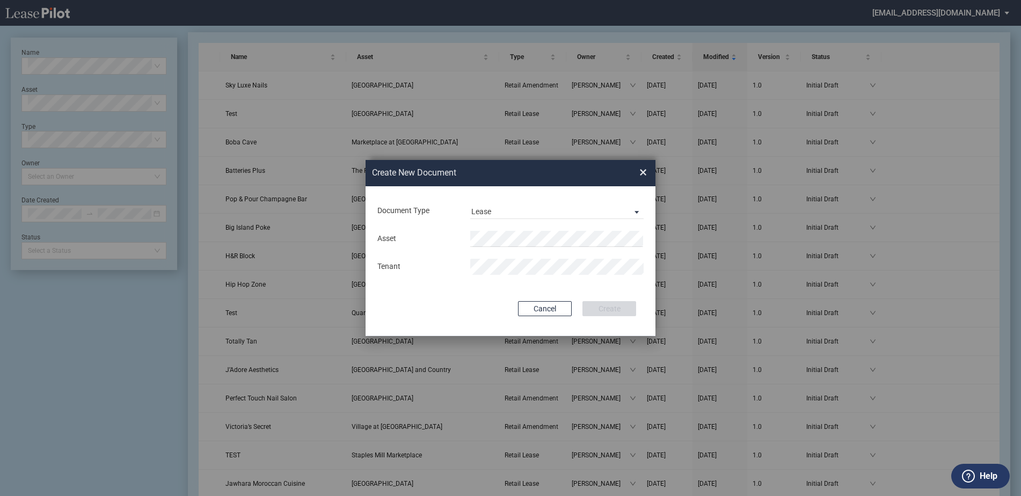 The width and height of the screenshot is (1021, 496). I want to click on button: Cancel, so click(545, 309).